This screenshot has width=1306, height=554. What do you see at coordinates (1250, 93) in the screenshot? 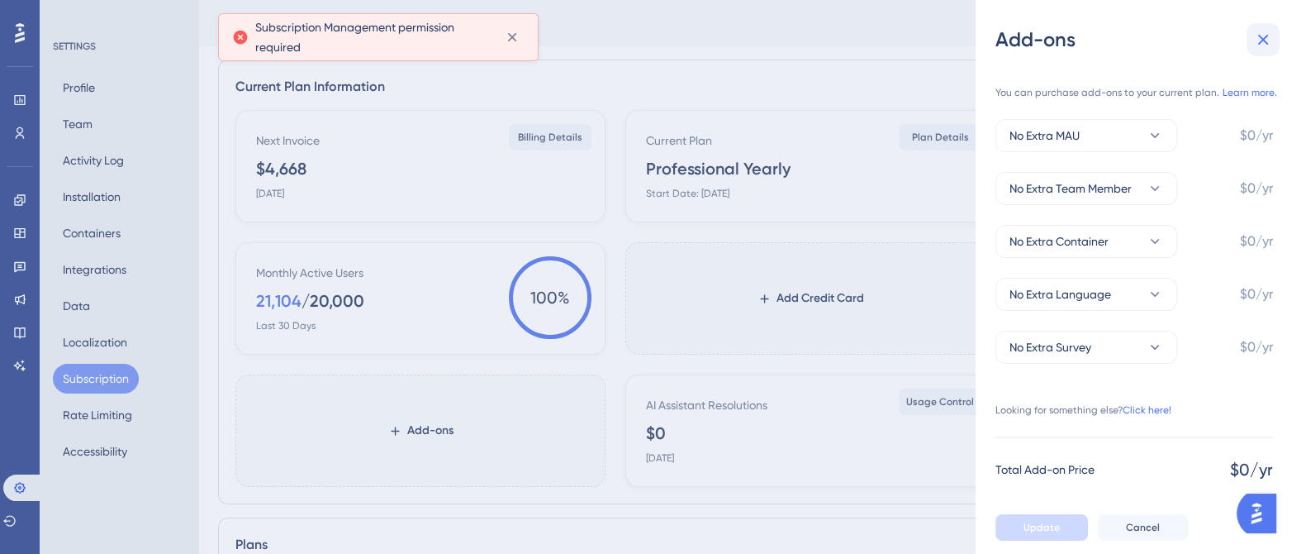
I see `a: Learn more.` at bounding box center [1250, 93].